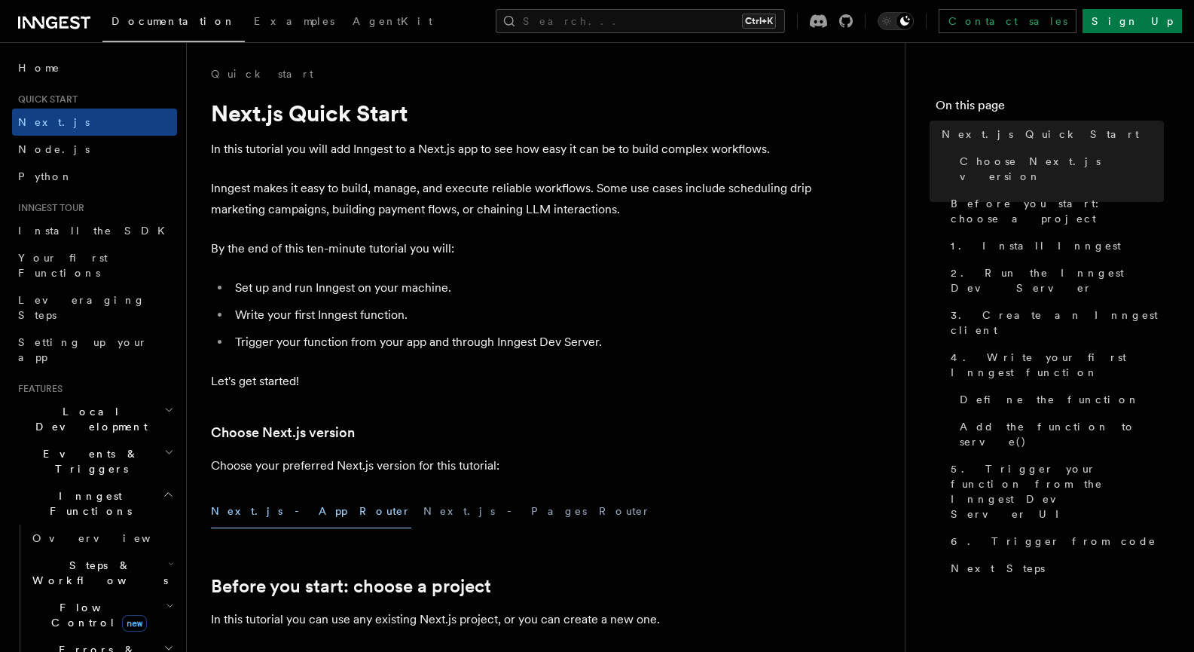 The height and width of the screenshot is (652, 1194). I want to click on a: 1. Install Inngest, so click(1054, 246).